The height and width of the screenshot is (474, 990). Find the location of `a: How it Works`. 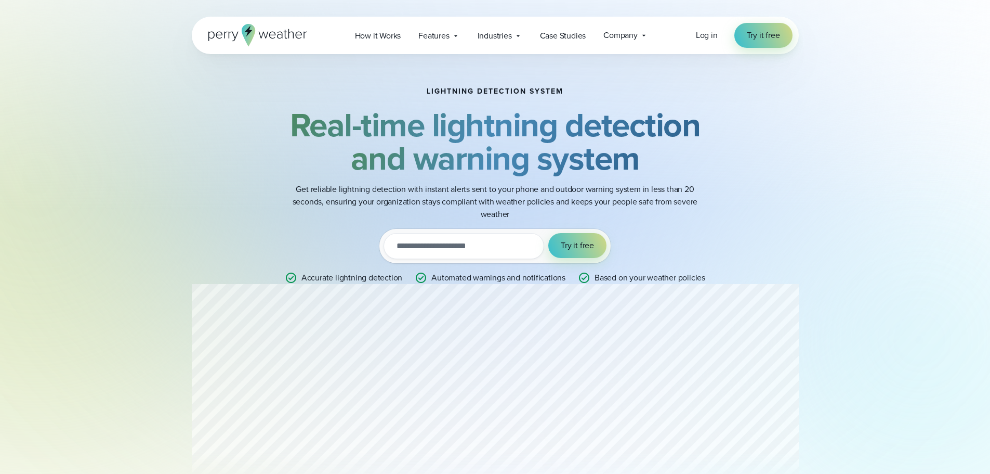

a: How it Works is located at coordinates (378, 35).